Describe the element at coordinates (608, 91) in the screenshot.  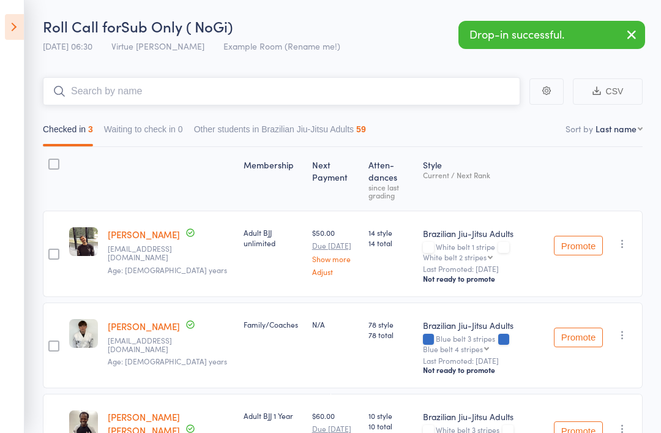
I see `button: CSV` at that location.